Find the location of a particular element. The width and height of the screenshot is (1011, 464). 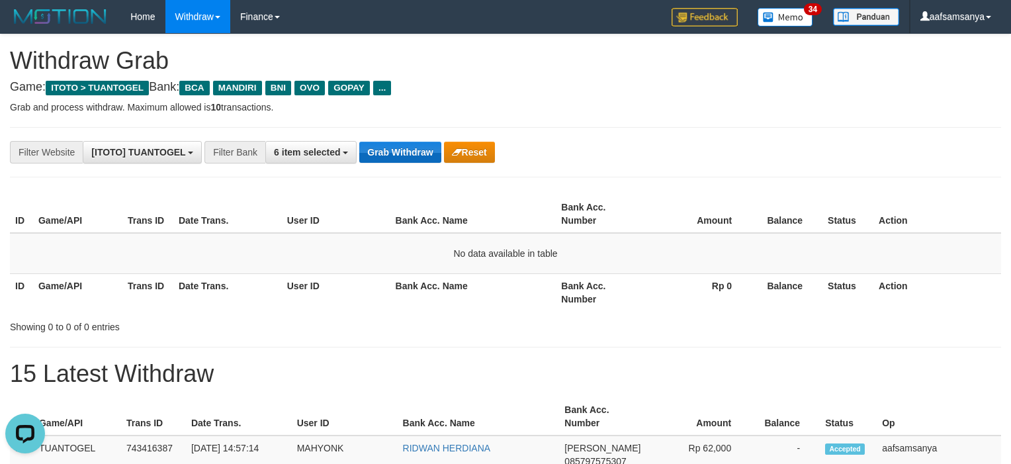

p: Grab and process withdraw. Maximum allowed is transactions. is located at coordinates (506, 107).